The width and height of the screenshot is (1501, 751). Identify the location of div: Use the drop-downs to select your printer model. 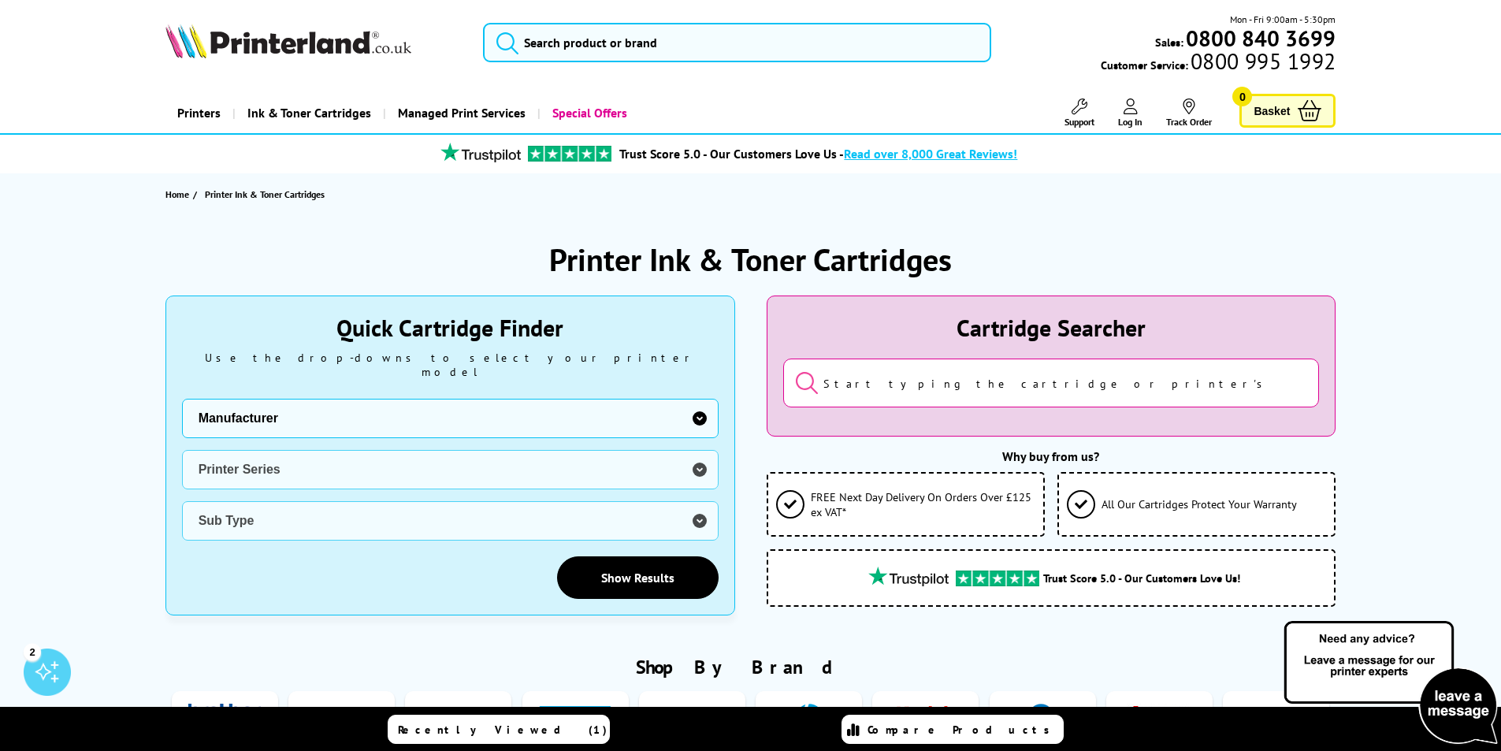
(450, 365).